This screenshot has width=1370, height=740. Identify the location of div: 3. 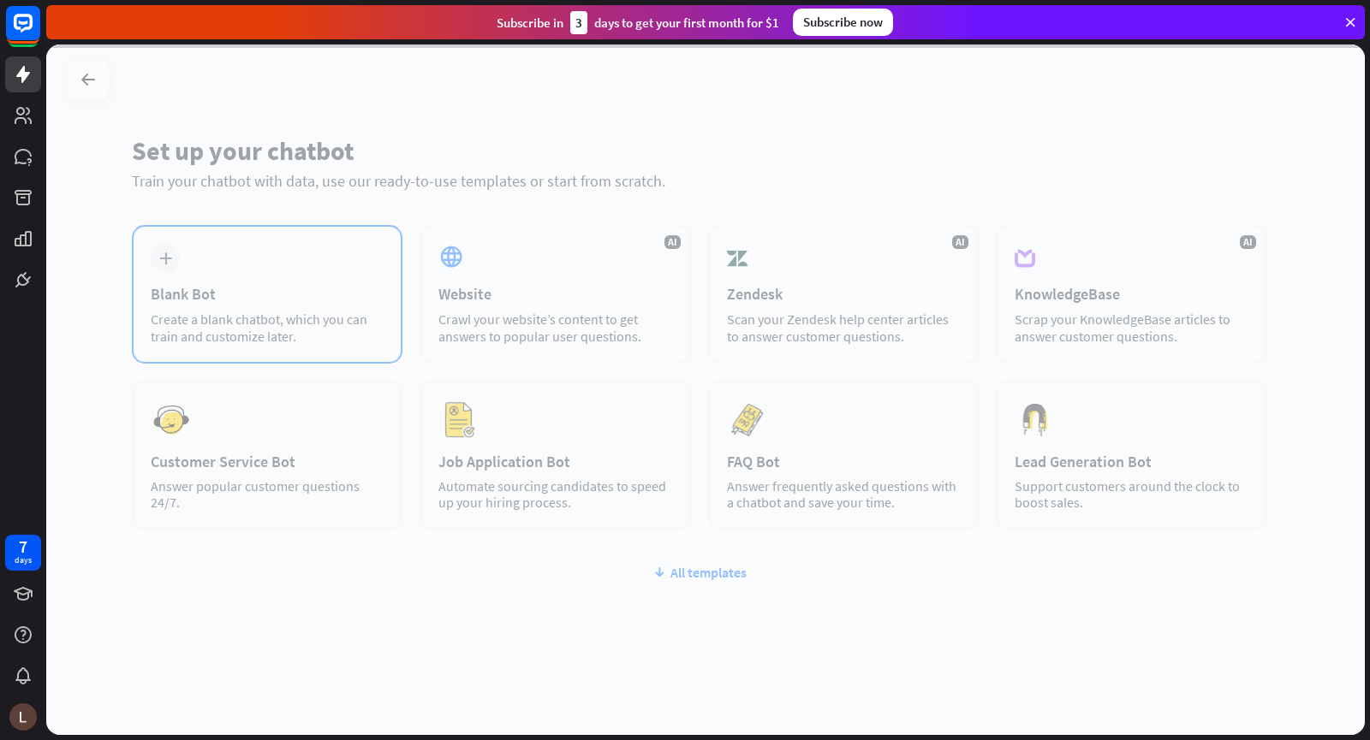
(579, 22).